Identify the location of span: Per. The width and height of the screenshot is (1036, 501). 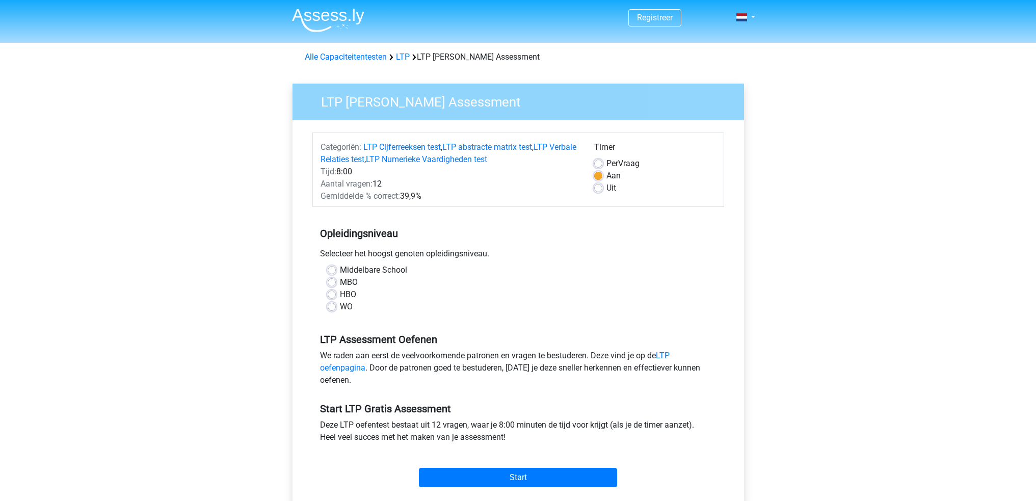
(612, 163).